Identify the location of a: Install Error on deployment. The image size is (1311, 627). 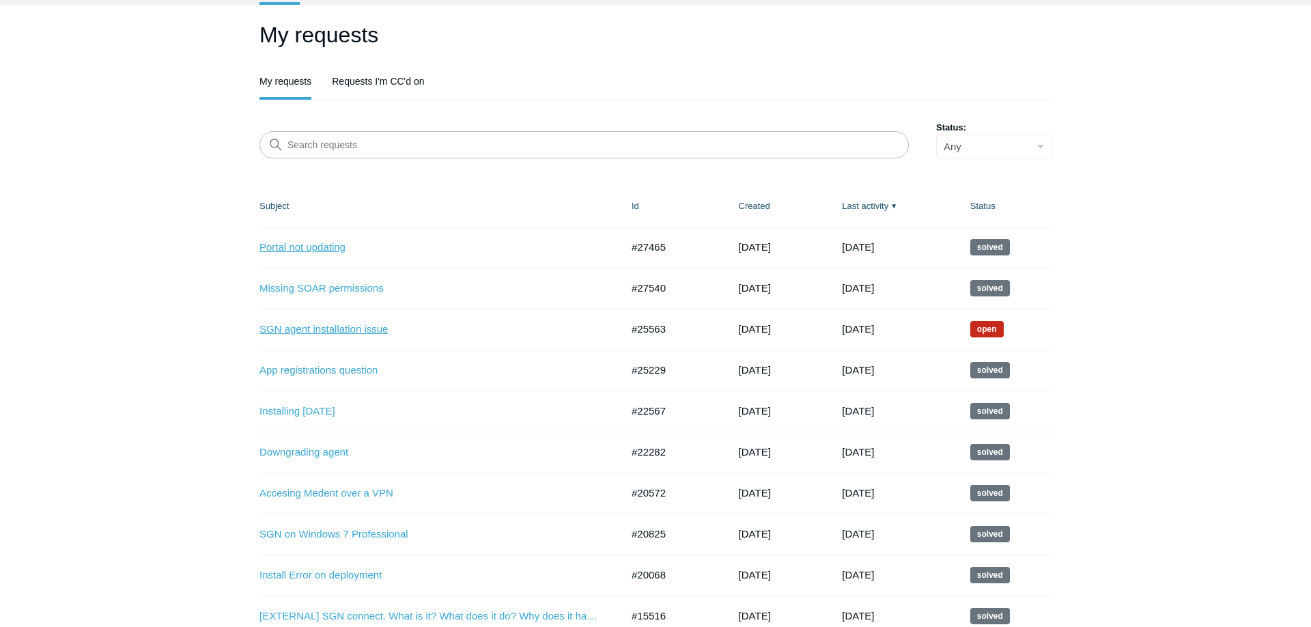
(430, 575).